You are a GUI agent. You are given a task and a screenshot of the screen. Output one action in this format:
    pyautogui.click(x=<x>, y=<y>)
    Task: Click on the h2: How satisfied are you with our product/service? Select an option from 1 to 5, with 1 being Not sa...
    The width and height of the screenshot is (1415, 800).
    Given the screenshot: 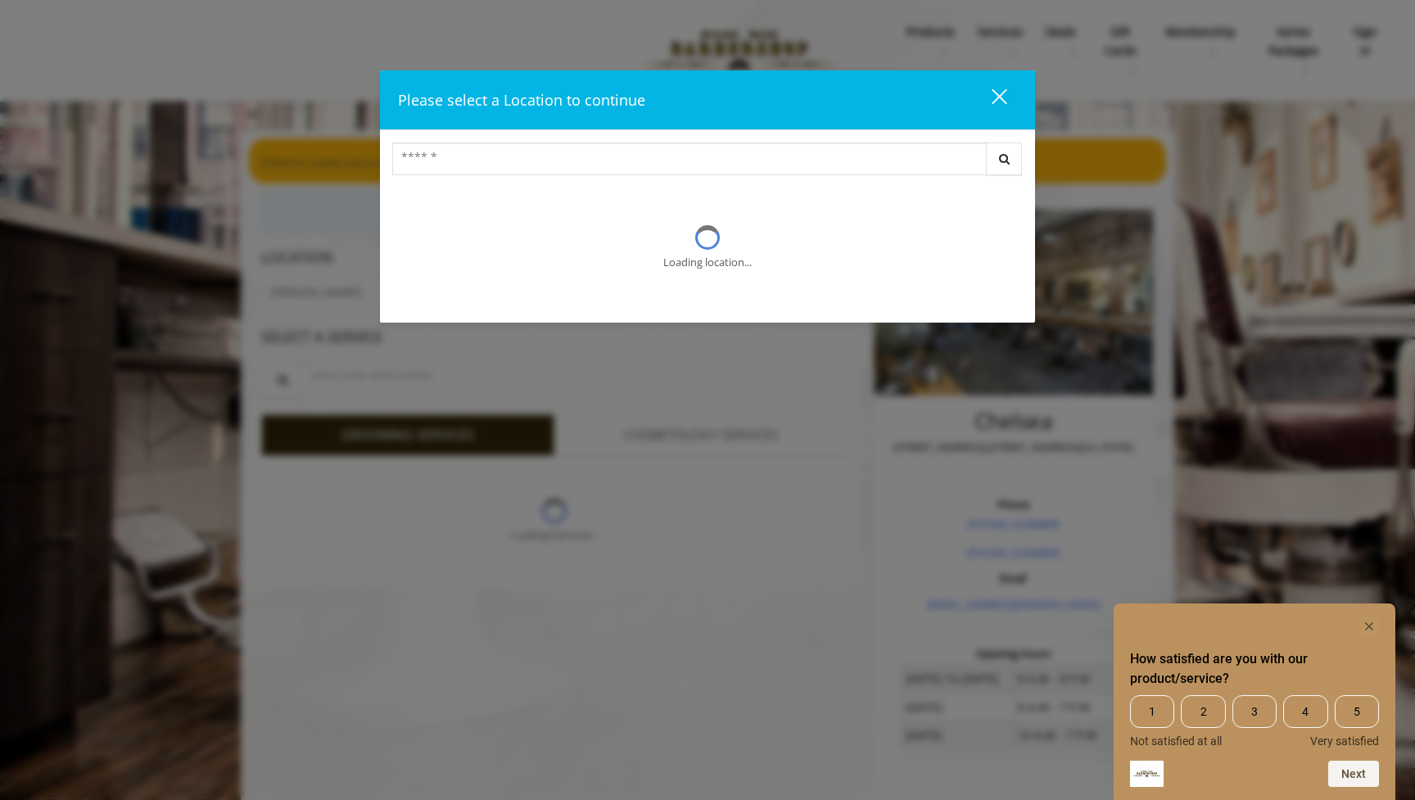 What is the action you would take?
    pyautogui.click(x=1254, y=669)
    